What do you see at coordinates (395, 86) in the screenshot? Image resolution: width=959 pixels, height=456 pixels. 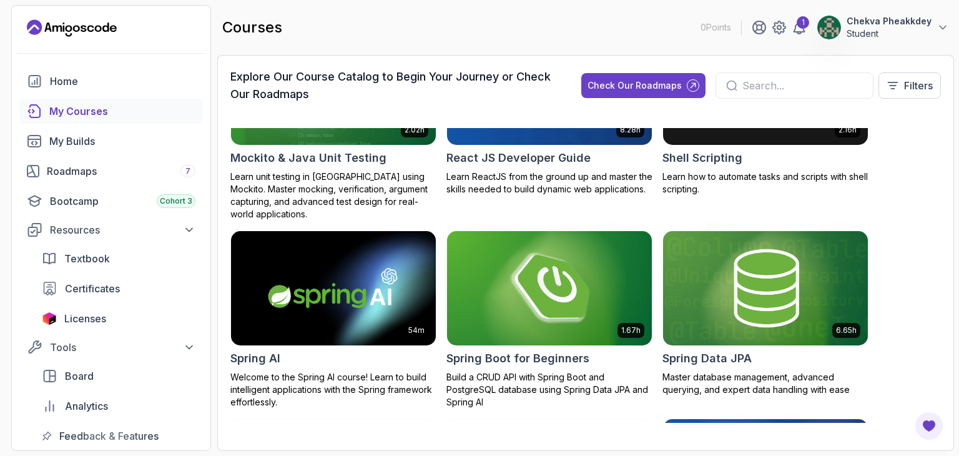 I see `h3: Explore Our Course Catalog to Begin Your Journey or Check Our Roadmaps` at bounding box center [395, 86].